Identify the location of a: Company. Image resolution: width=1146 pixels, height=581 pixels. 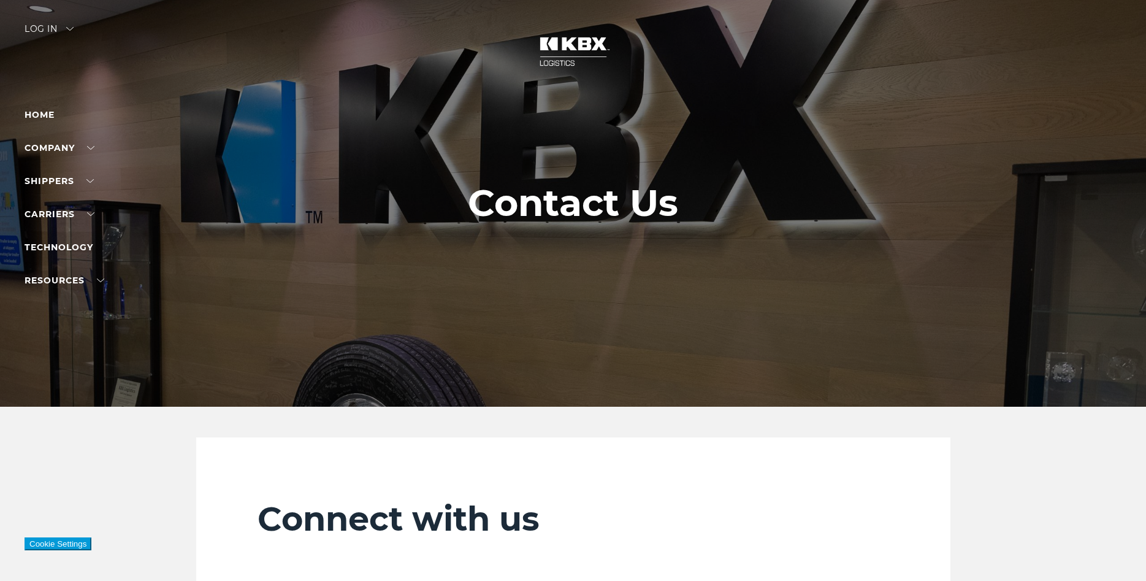
(59, 148).